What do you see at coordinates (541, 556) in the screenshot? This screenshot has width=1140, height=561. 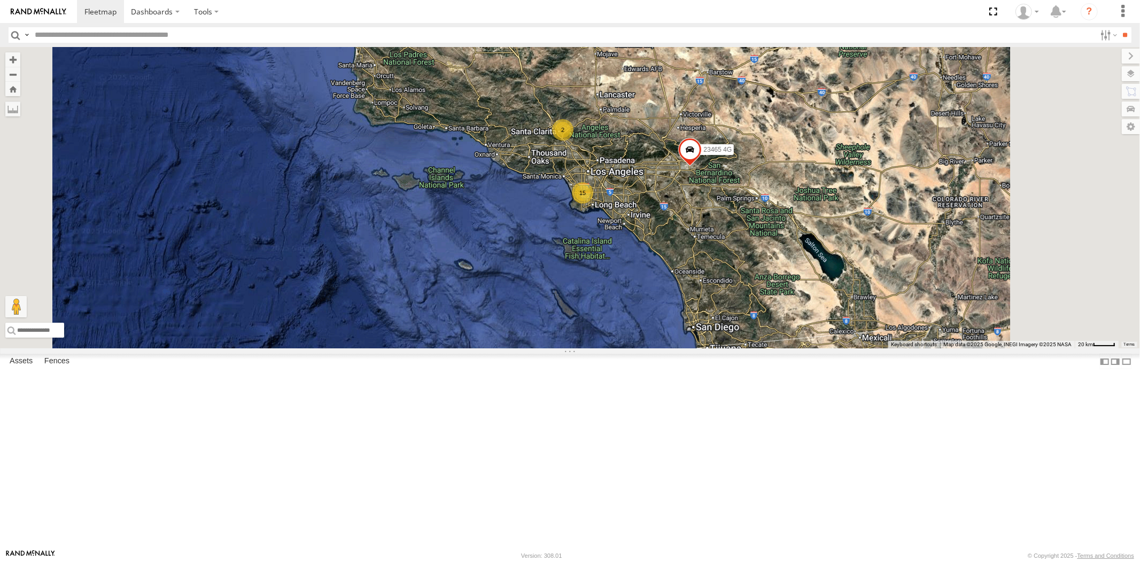 I see `div: Version: 308.01` at bounding box center [541, 556].